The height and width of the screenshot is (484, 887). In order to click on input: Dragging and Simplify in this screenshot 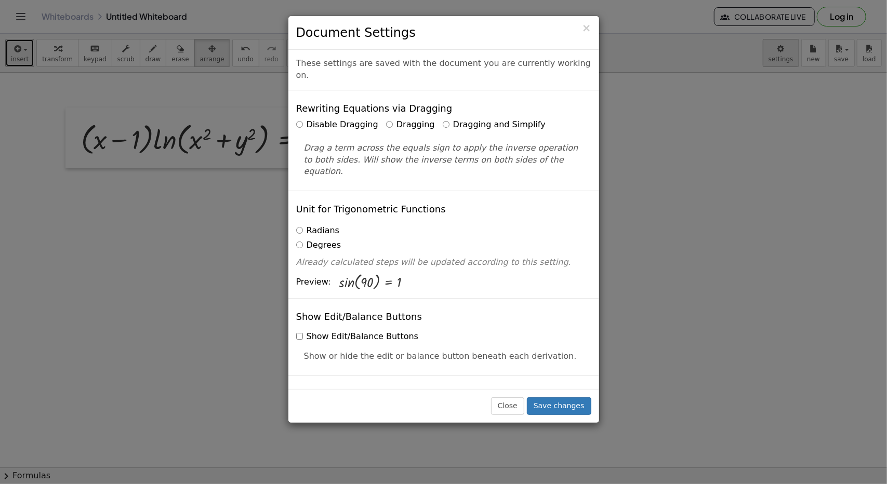, I will do `click(446, 124)`.